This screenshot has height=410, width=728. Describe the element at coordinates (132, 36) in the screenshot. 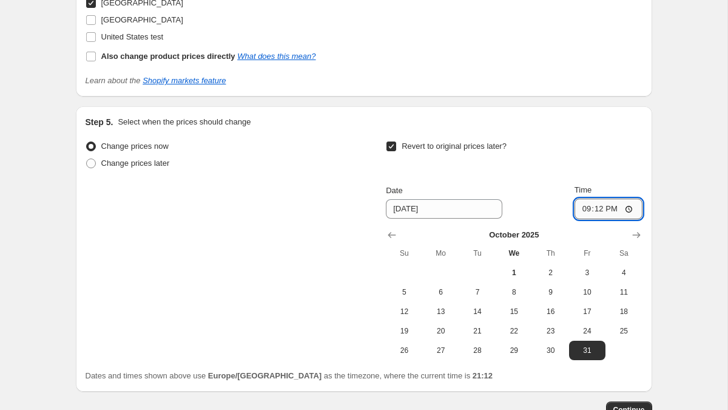

I see `span: United States test` at that location.